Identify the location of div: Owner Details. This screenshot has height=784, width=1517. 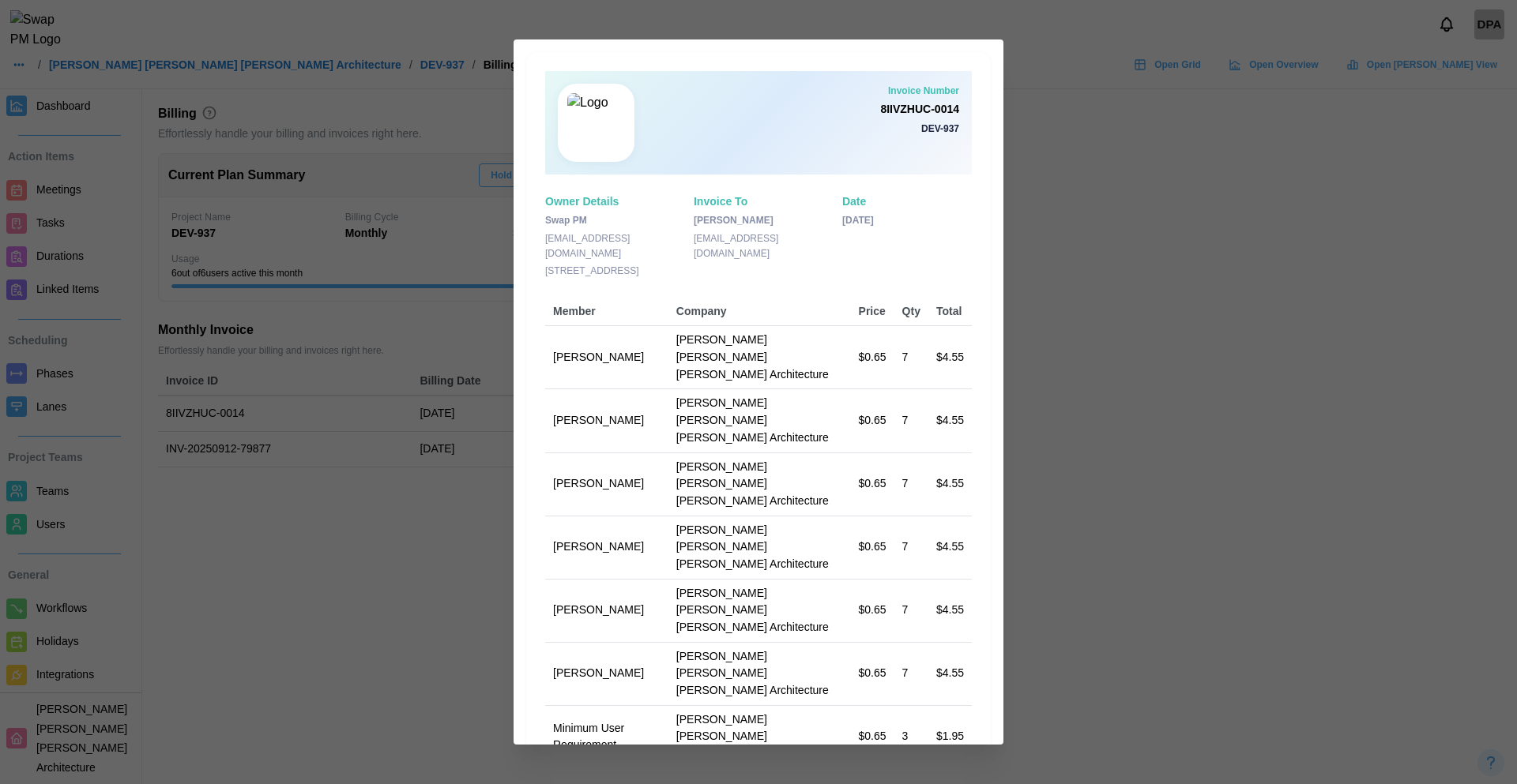
(610, 203).